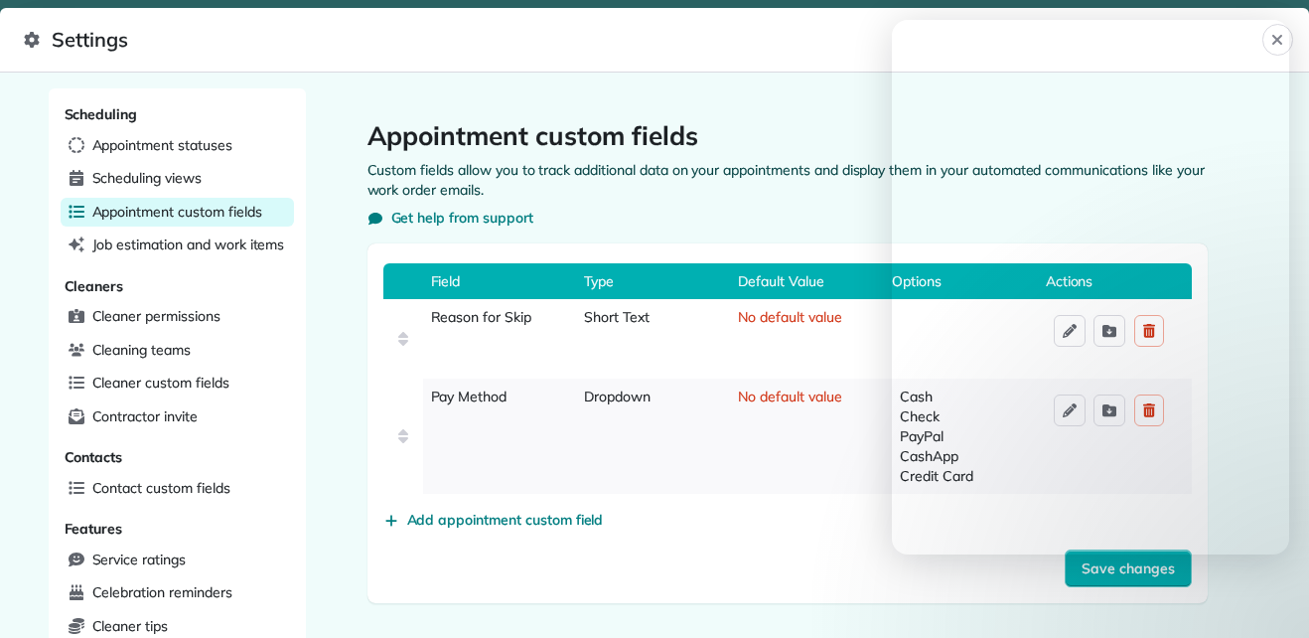 The width and height of the screenshot is (1309, 638). Describe the element at coordinates (161, 488) in the screenshot. I see `span: Contact custom fields` at that location.